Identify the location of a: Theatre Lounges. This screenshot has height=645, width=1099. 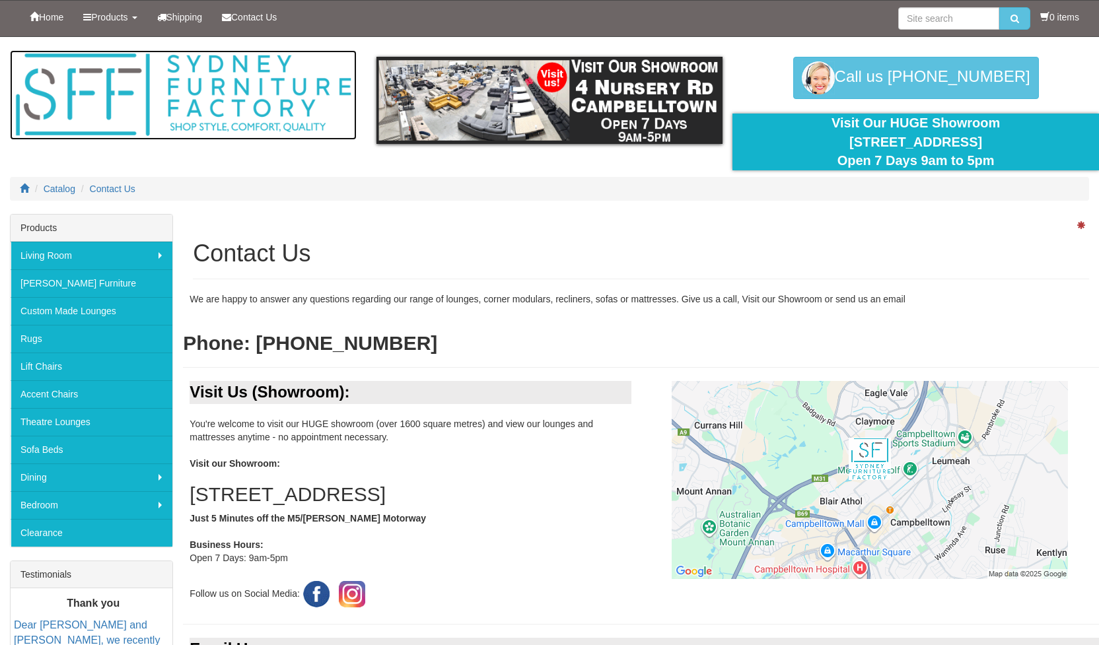
(91, 422).